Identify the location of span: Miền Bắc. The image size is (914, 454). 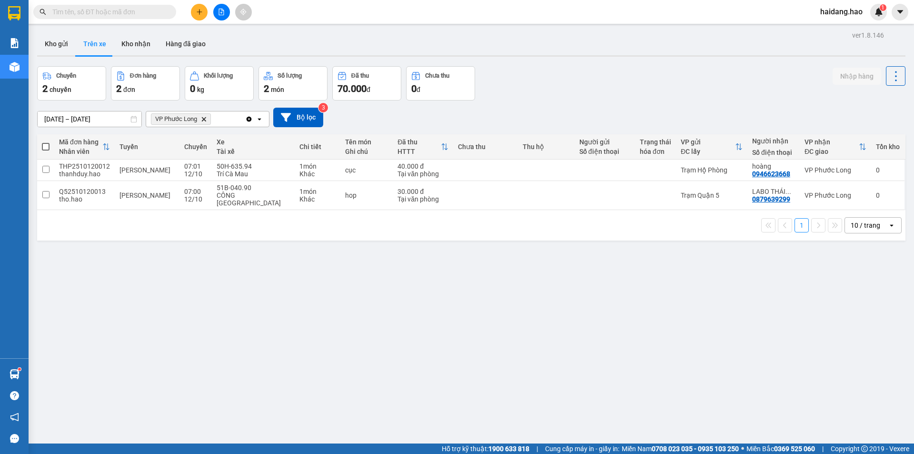
(781, 448).